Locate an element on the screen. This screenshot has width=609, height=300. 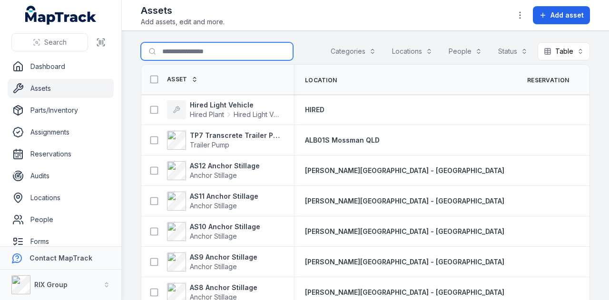
button: People is located at coordinates (466, 51).